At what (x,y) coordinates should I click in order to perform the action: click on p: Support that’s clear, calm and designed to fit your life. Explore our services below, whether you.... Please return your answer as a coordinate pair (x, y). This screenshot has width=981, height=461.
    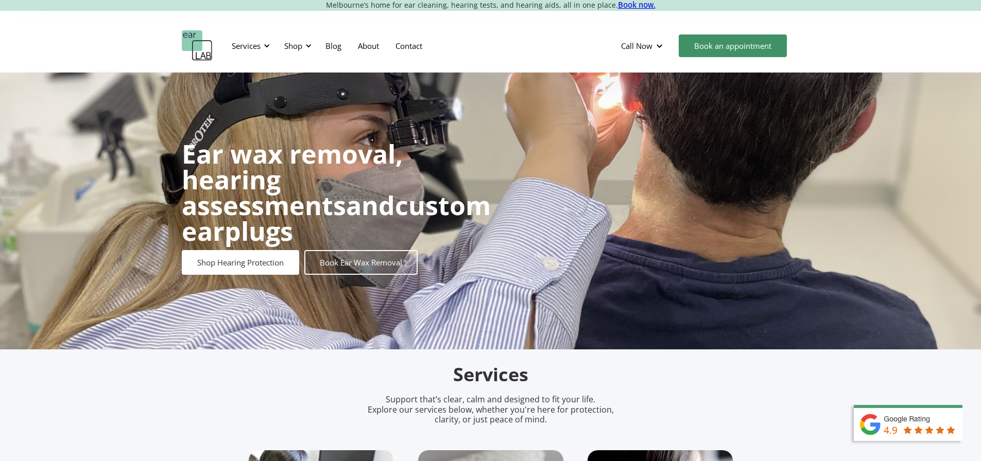
    Looking at the image, I should click on (491, 410).